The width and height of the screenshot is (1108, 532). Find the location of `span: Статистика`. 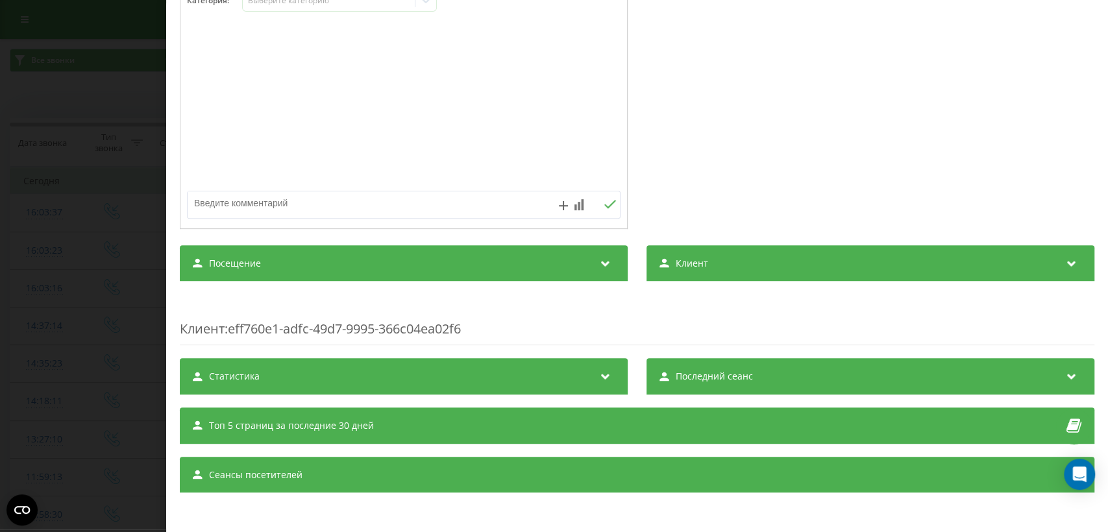

span: Статистика is located at coordinates (234, 377).